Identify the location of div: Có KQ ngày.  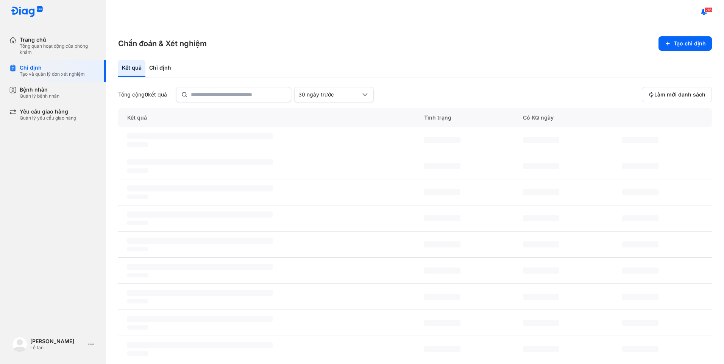
(563, 118).